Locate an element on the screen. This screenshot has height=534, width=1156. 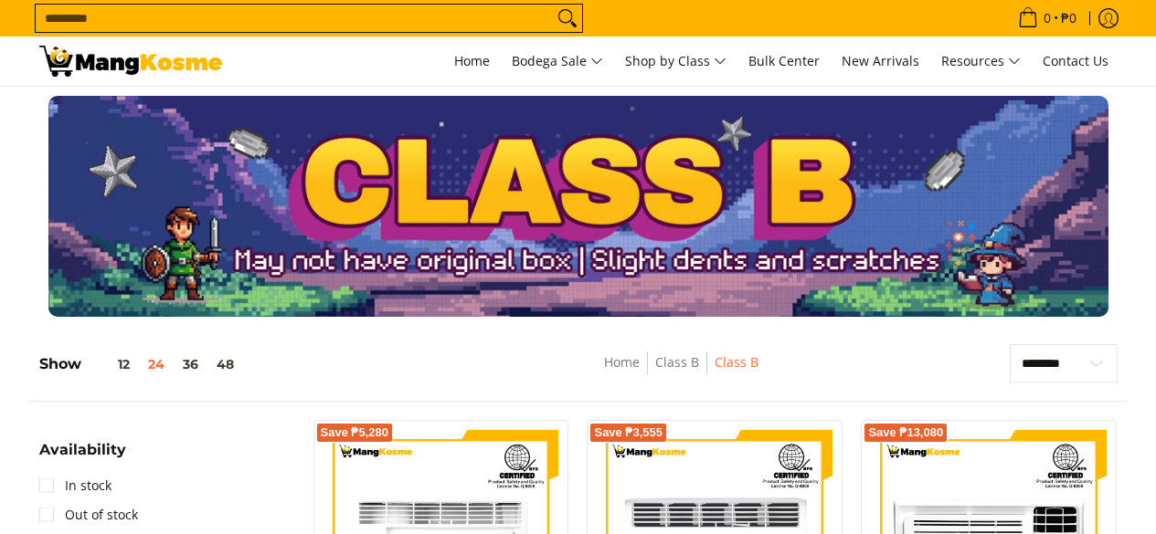
span: Save ₱13,080 is located at coordinates (905, 433).